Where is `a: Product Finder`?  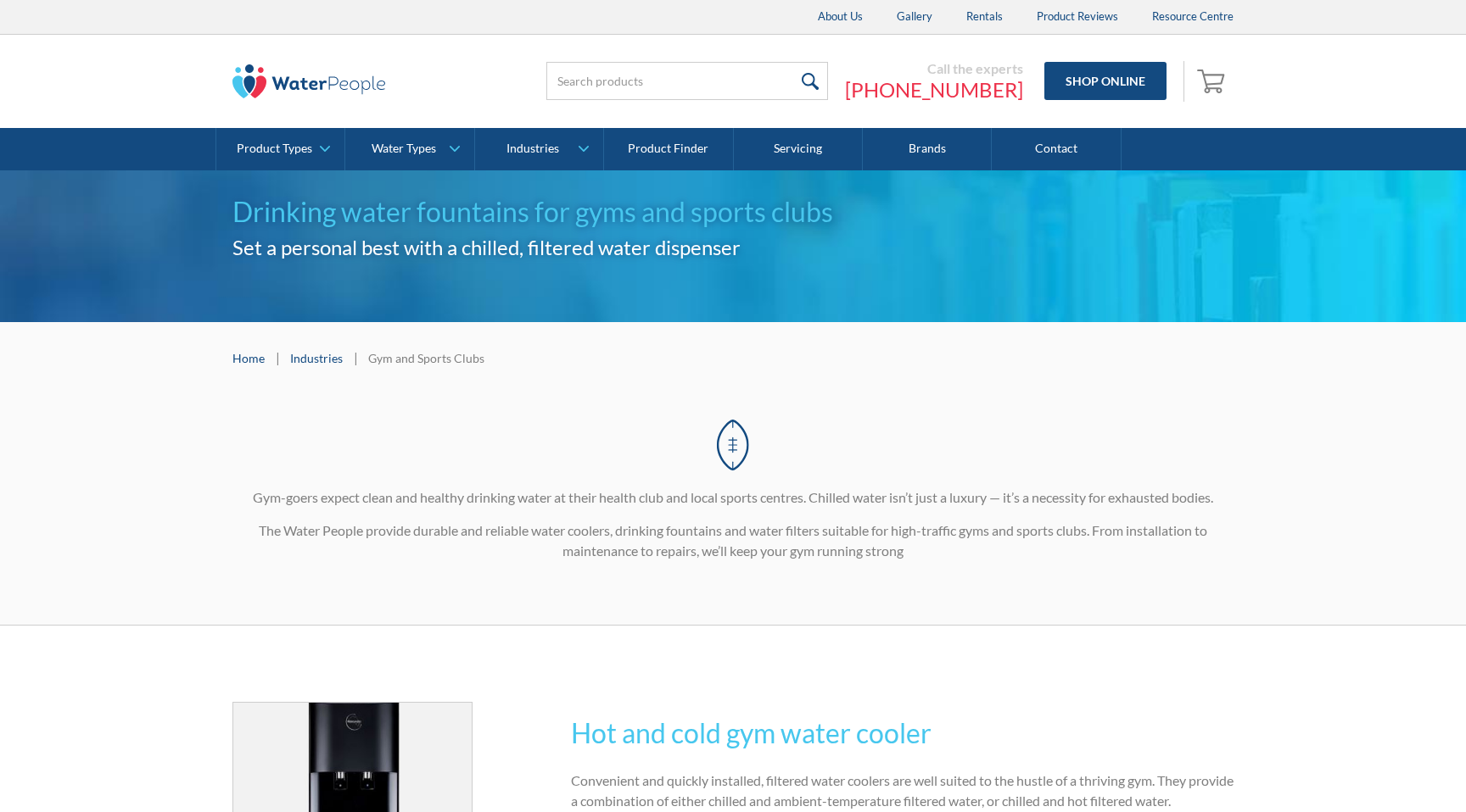 a: Product Finder is located at coordinates (668, 150).